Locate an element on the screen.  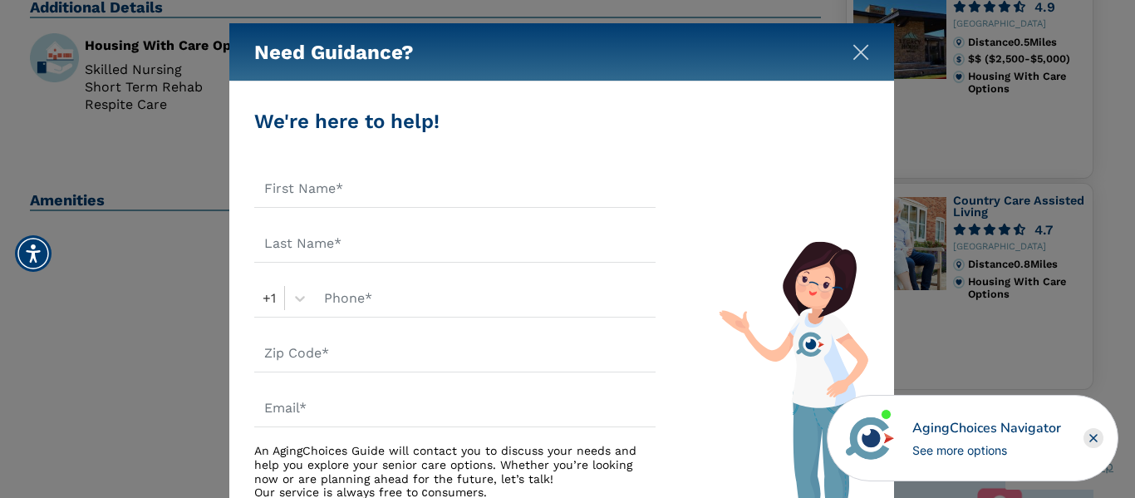
button: Close is located at coordinates (861, 49).